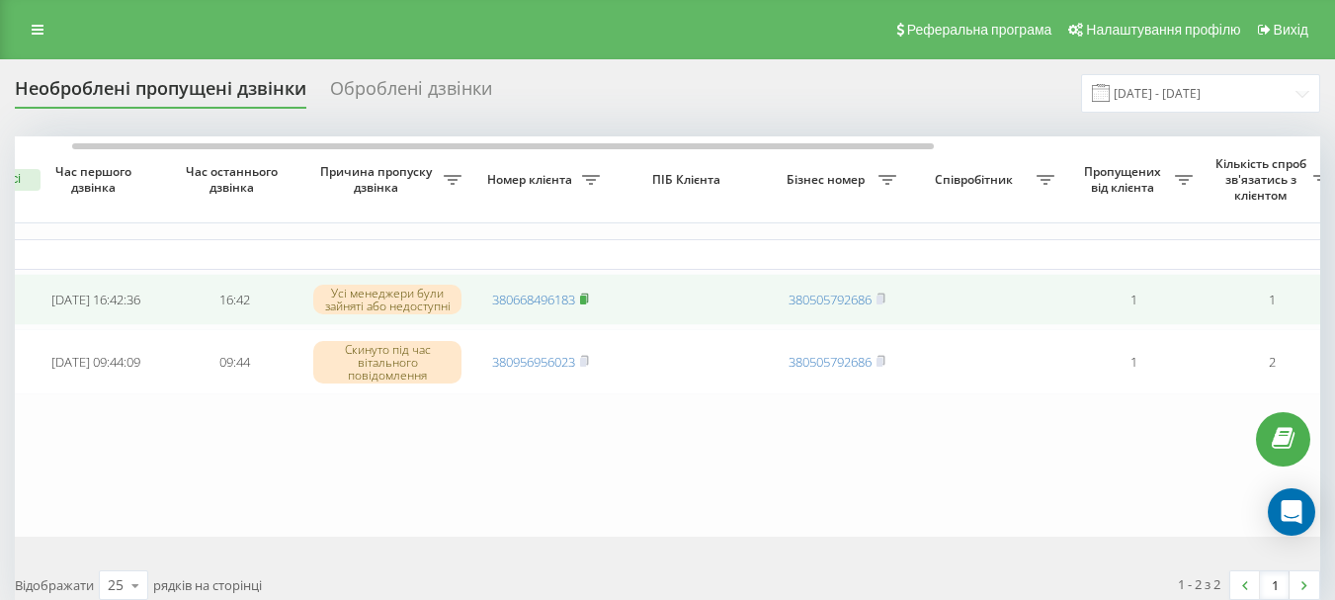 This screenshot has height=600, width=1335. What do you see at coordinates (534, 362) in the screenshot?
I see `a: 380956956023` at bounding box center [534, 362].